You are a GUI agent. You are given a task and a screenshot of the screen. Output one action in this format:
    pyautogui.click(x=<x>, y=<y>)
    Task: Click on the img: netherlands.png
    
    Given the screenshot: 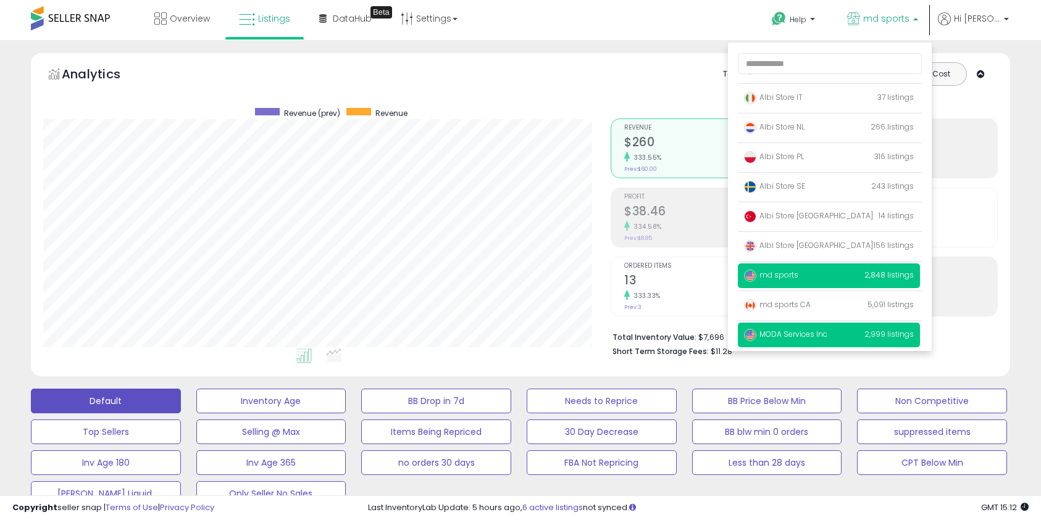 What is the action you would take?
    pyautogui.click(x=750, y=128)
    